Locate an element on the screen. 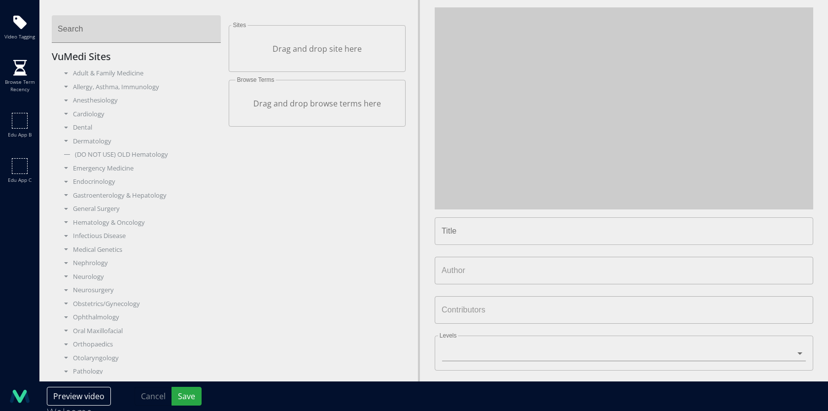 The width and height of the screenshot is (828, 411). div: Emergency Medicine is located at coordinates (140, 168).